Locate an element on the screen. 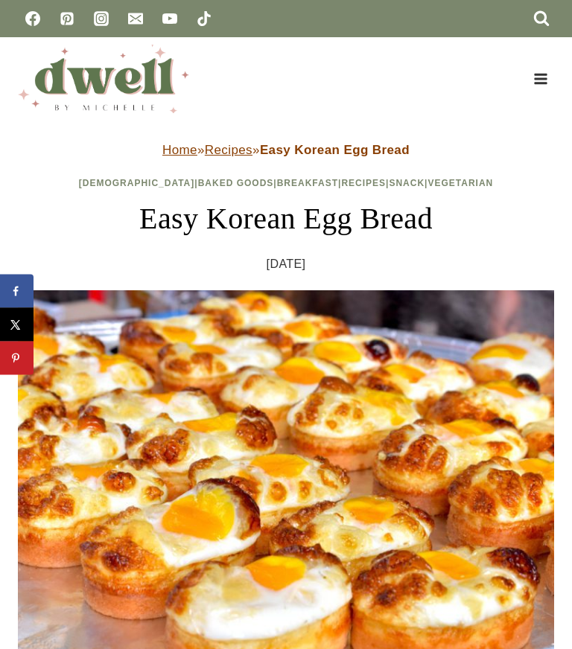 The image size is (572, 649). h1: Easy Korean Egg Bread is located at coordinates (286, 219).